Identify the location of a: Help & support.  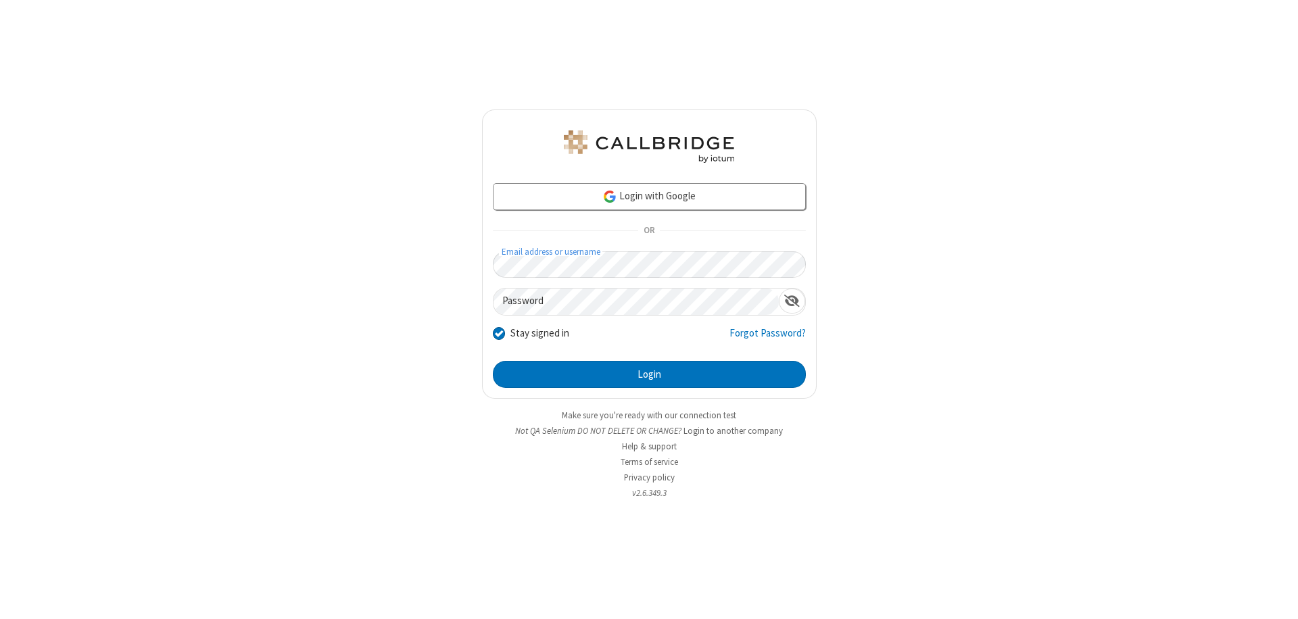
(649, 446).